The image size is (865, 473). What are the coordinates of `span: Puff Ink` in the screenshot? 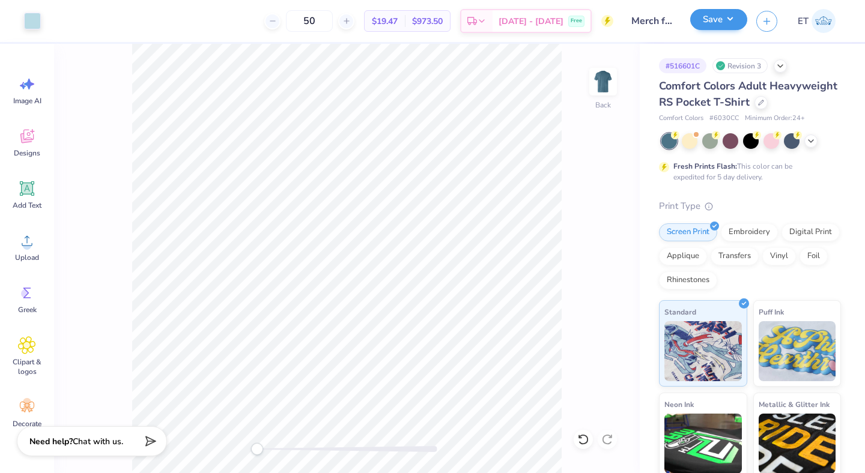 It's located at (771, 312).